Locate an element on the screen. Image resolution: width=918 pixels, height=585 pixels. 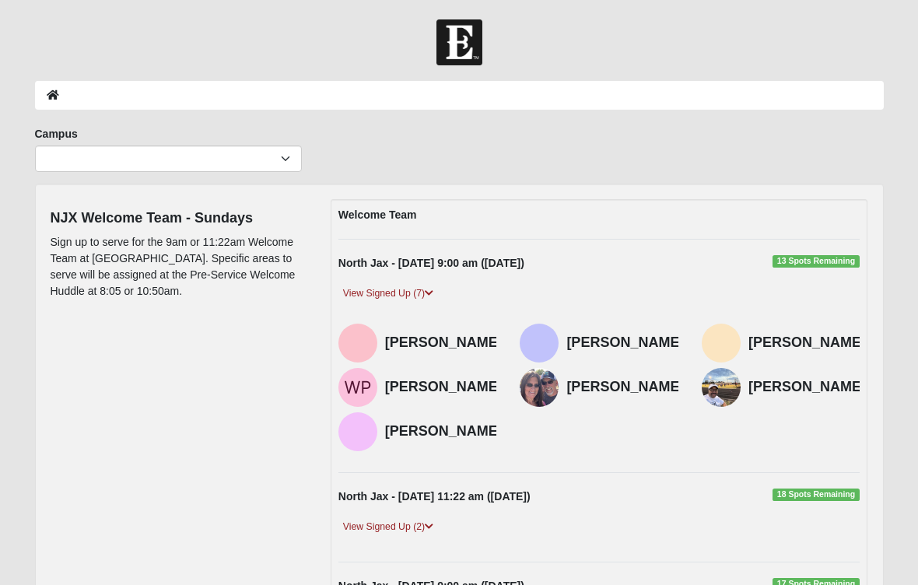
strong: Welcome Team is located at coordinates (377, 215).